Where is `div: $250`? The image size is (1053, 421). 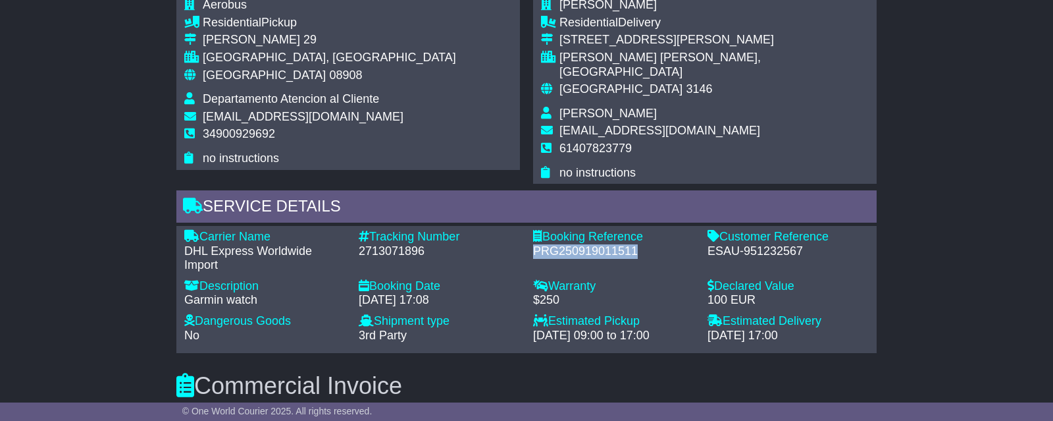 div: $250 is located at coordinates (614, 300).